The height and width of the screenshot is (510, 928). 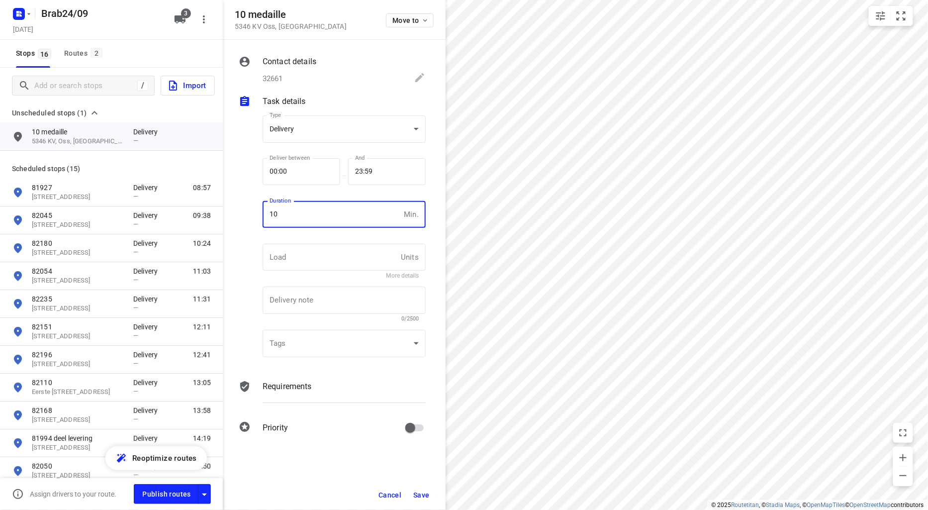 What do you see at coordinates (78, 215) in the screenshot?
I see `p: 82045` at bounding box center [78, 215].